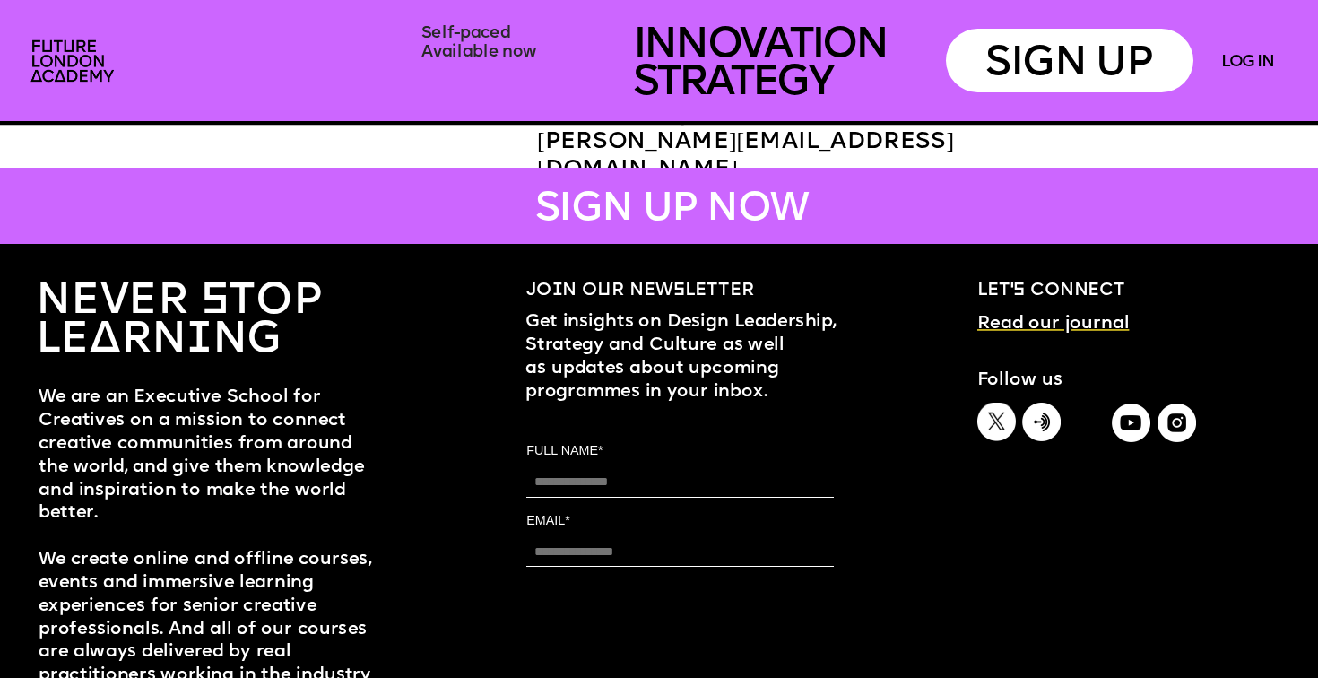 This screenshot has width=1318, height=678. What do you see at coordinates (1041, 421) in the screenshot?
I see `img: image-09482631-8d45-4d78-a249-96528319444e.png` at bounding box center [1041, 421].